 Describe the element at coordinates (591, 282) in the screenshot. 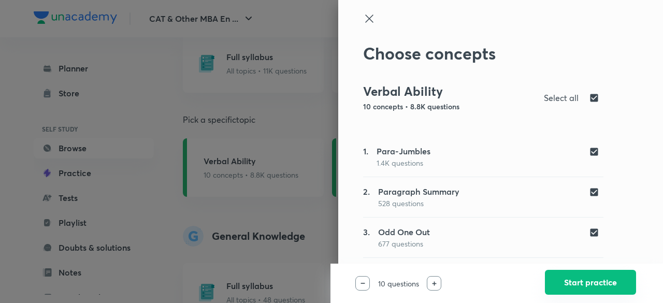

I see `button: Start practice` at that location.